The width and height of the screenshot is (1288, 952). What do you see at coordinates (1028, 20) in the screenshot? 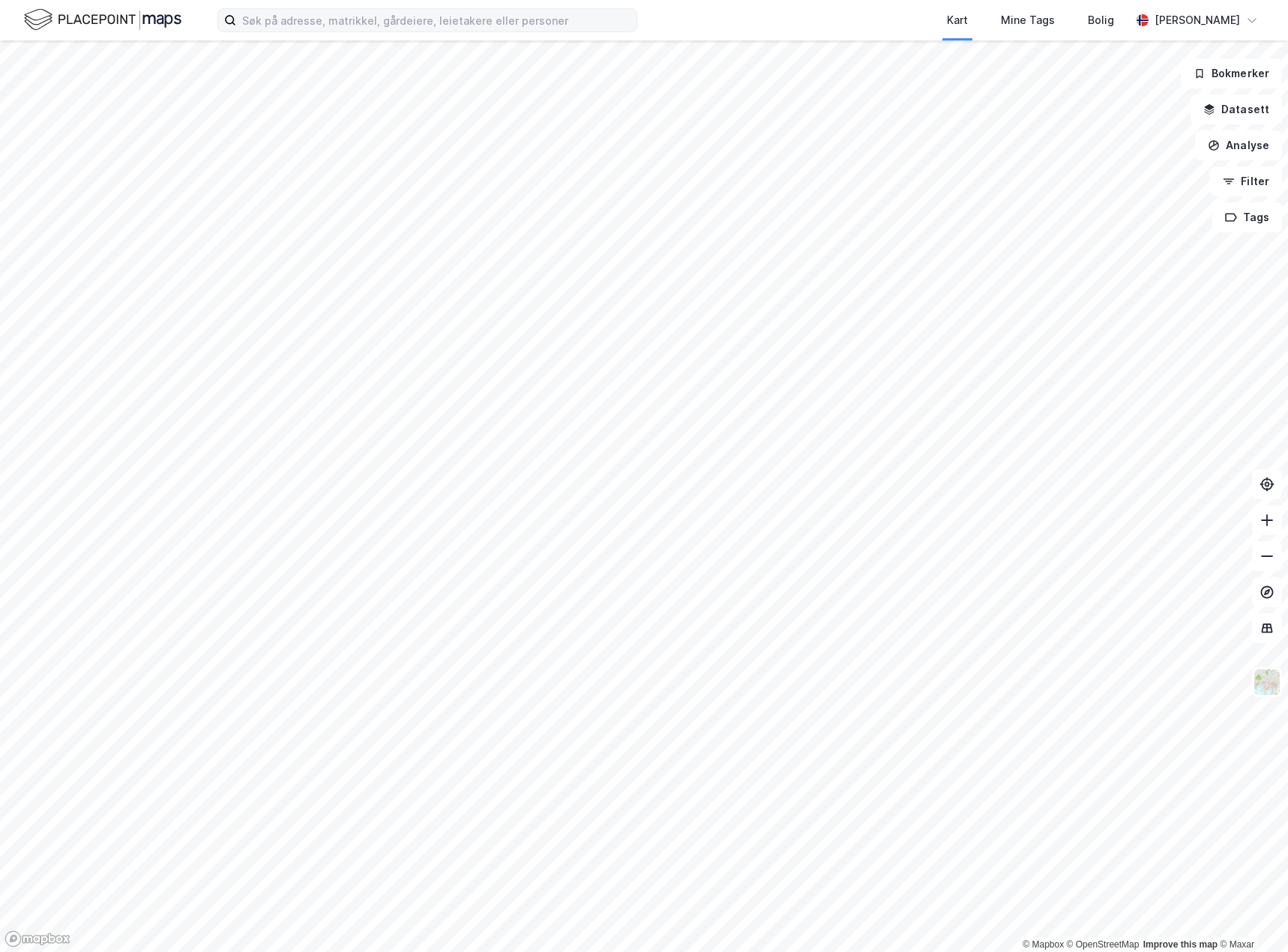
I see `div: Mine Tags` at bounding box center [1028, 20].